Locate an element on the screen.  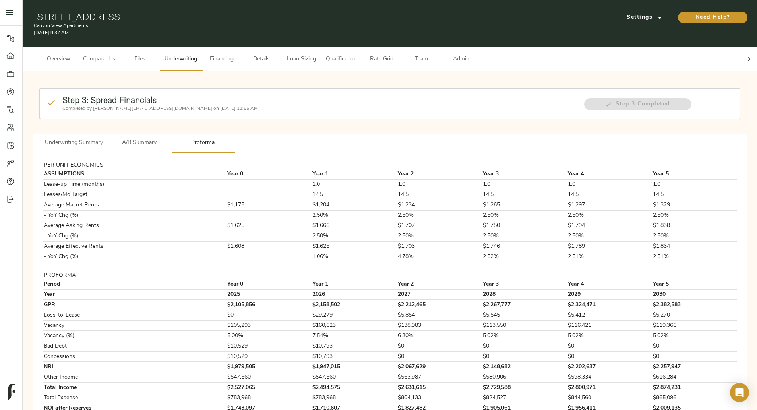
td: $2,324,471 is located at coordinates (610, 305).